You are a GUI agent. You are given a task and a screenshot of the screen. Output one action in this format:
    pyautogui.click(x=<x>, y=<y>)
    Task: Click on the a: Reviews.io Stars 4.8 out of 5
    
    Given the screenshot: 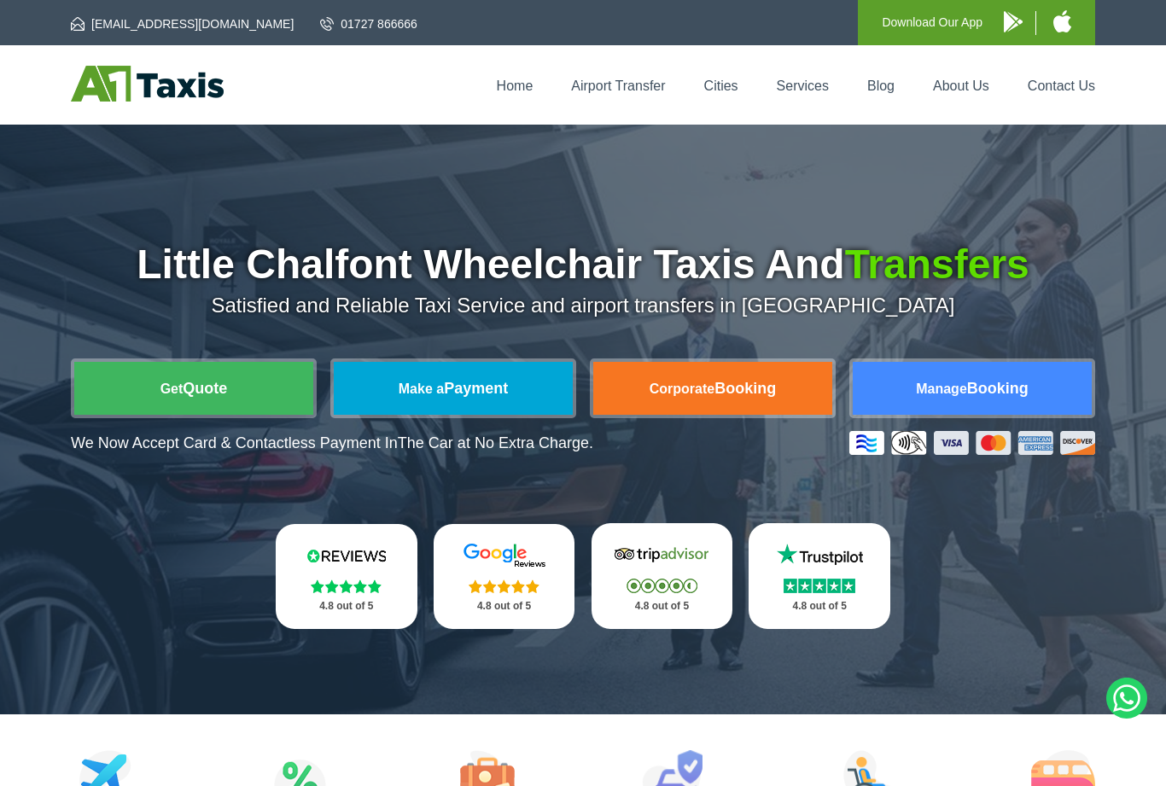 What is the action you would take?
    pyautogui.click(x=347, y=576)
    